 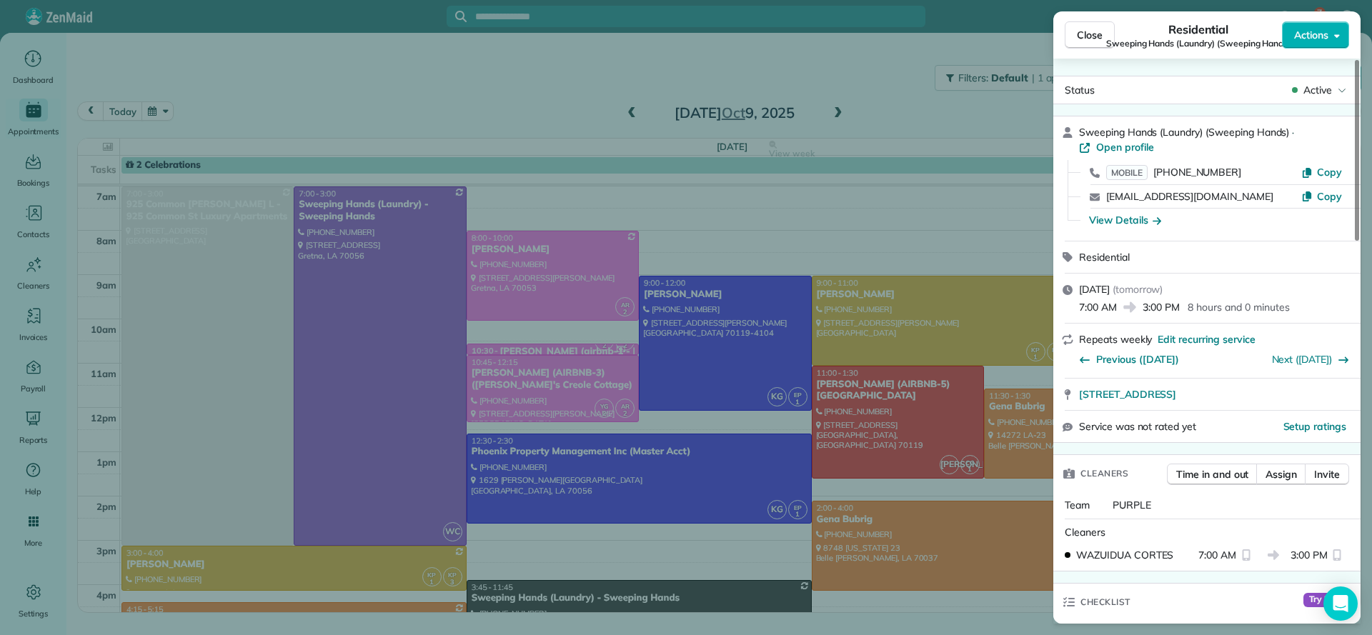 What do you see at coordinates (1281, 474) in the screenshot?
I see `span: Assign` at bounding box center [1281, 474].